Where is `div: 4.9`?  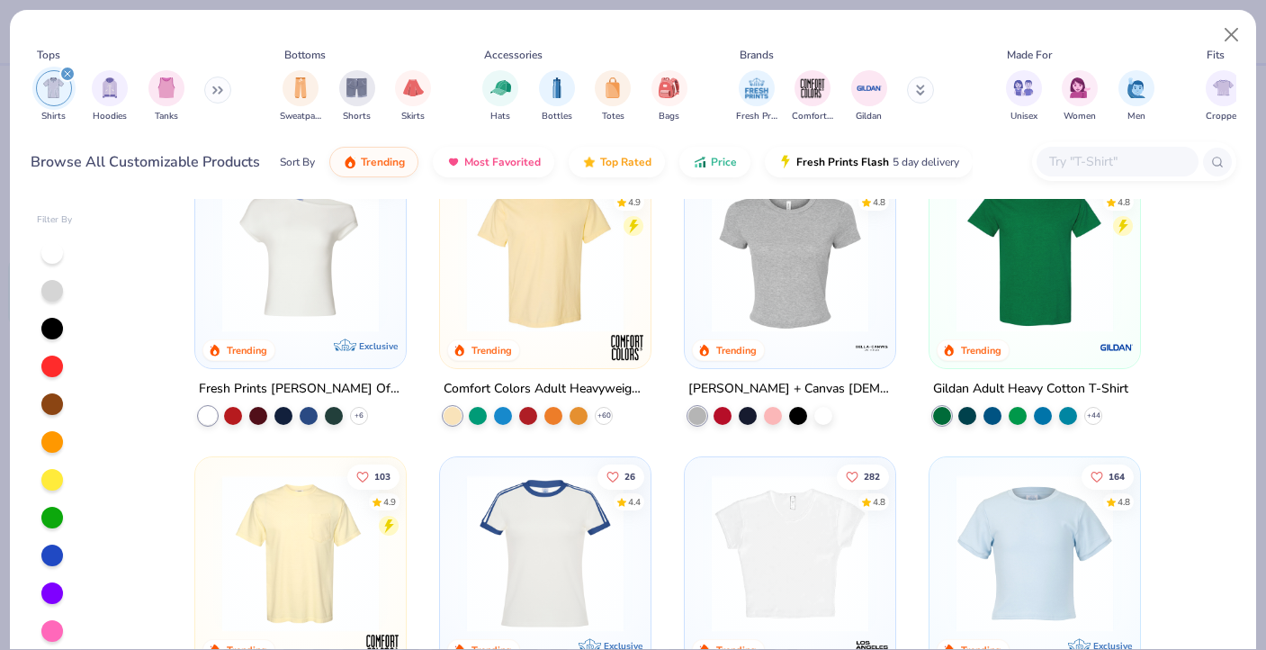
div: 4.9 is located at coordinates (634, 202).